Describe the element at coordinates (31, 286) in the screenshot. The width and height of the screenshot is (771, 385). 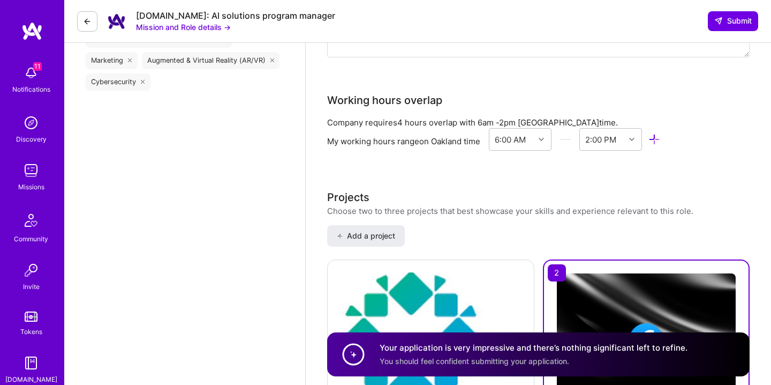
I see `div: Invite` at that location.